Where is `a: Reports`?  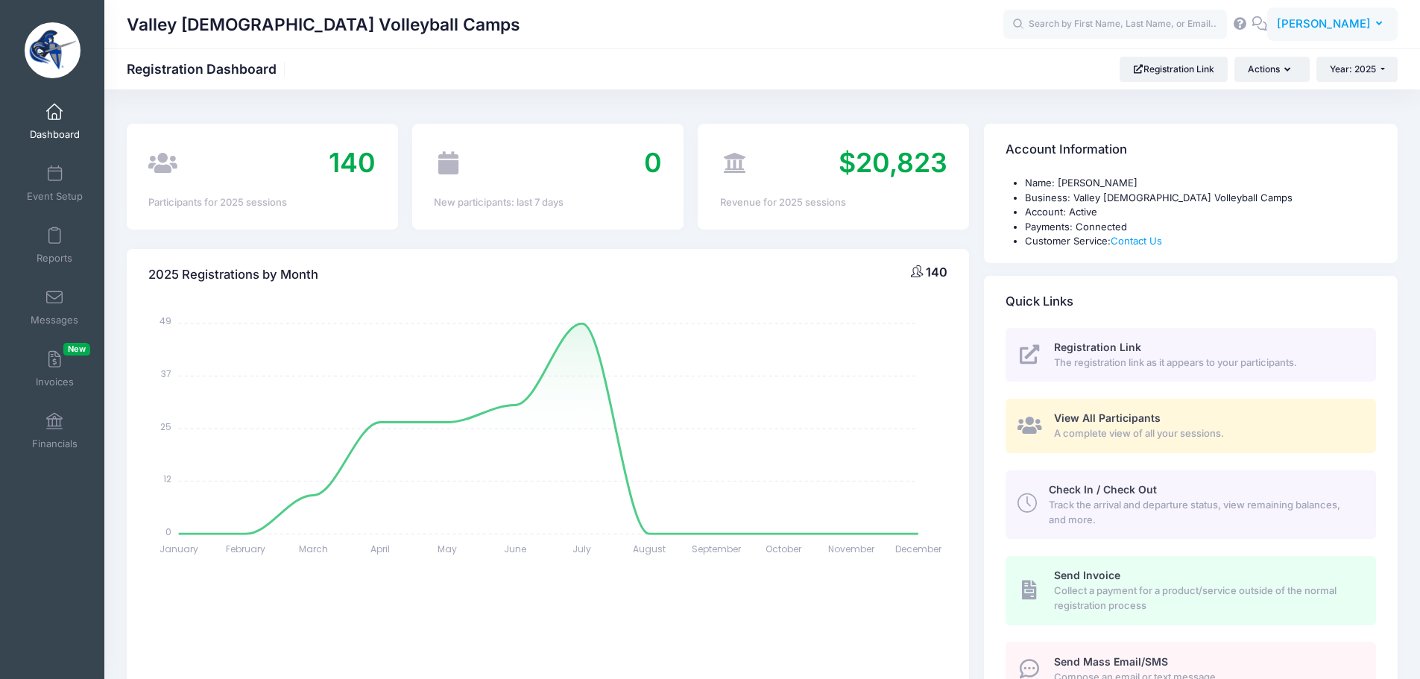 a: Reports is located at coordinates (54, 245).